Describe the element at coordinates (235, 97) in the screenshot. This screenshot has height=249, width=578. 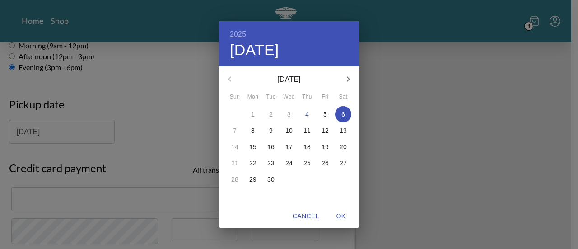
I see `span: Sun` at that location.